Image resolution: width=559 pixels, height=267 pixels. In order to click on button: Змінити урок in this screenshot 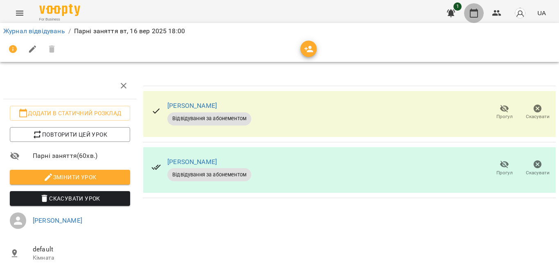, I will do `click(70, 177)`.